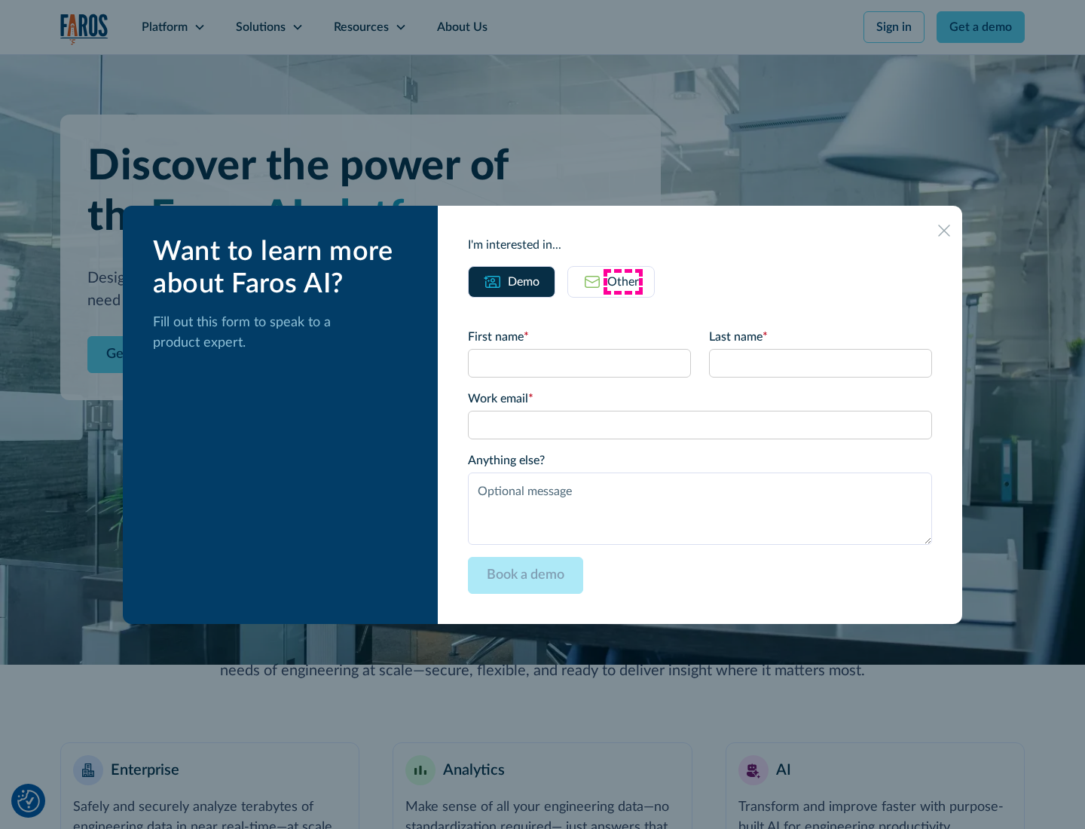 The height and width of the screenshot is (829, 1085). Describe the element at coordinates (524, 282) in the screenshot. I see `div: Demo` at that location.